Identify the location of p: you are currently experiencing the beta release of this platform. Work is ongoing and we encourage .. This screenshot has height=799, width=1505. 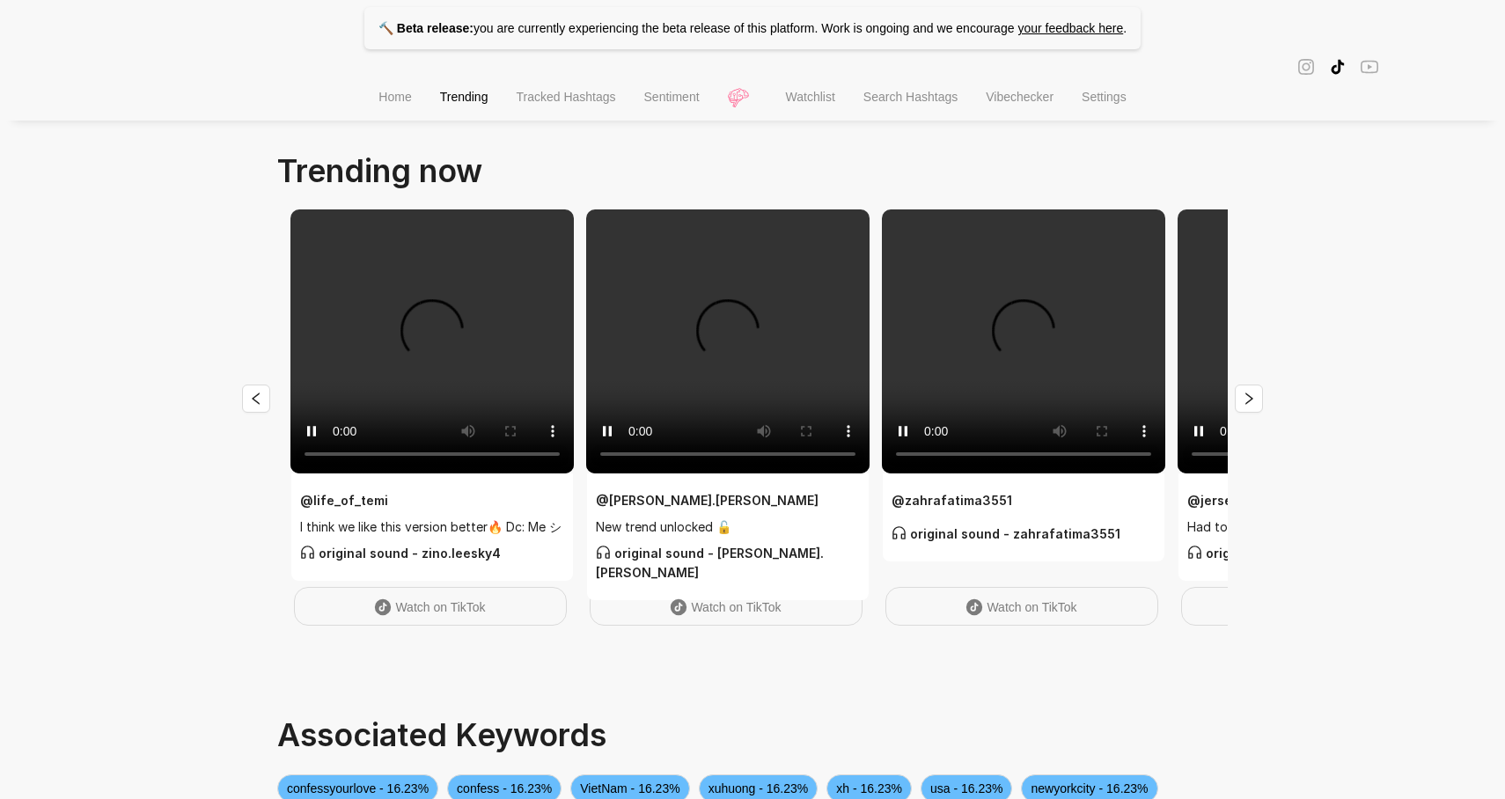
(752, 28).